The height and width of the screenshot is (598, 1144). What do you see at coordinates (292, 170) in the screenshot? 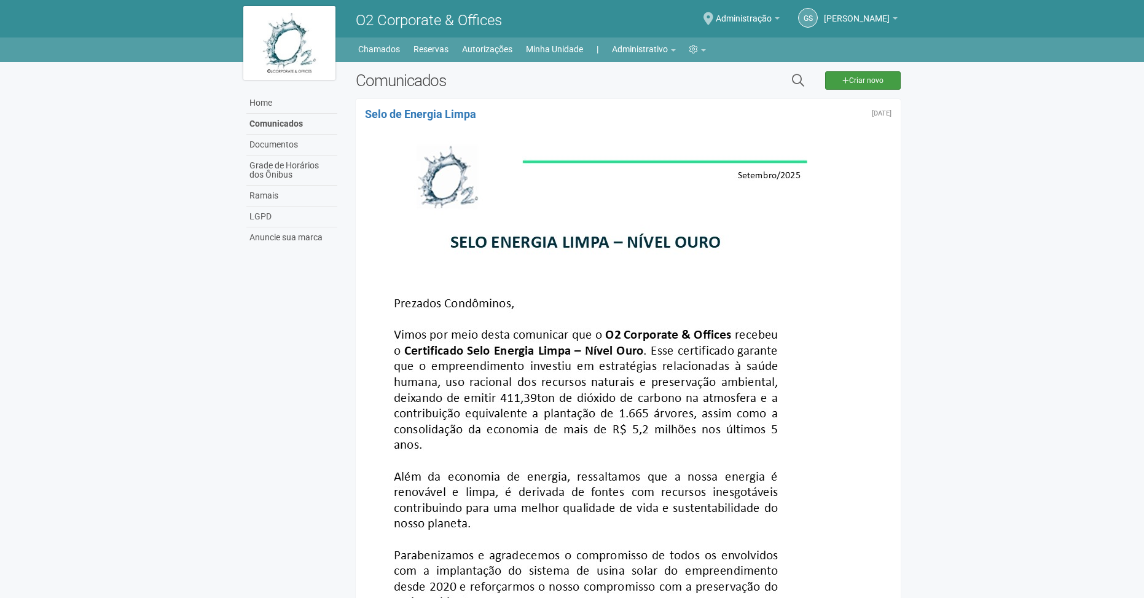
I see `a: Grade de Horários dos Ônibus` at bounding box center [292, 170].